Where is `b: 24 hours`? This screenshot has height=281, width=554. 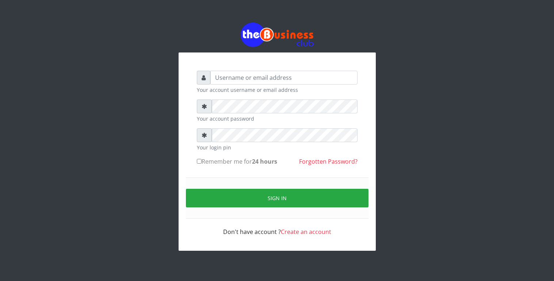 b: 24 hours is located at coordinates (264, 162).